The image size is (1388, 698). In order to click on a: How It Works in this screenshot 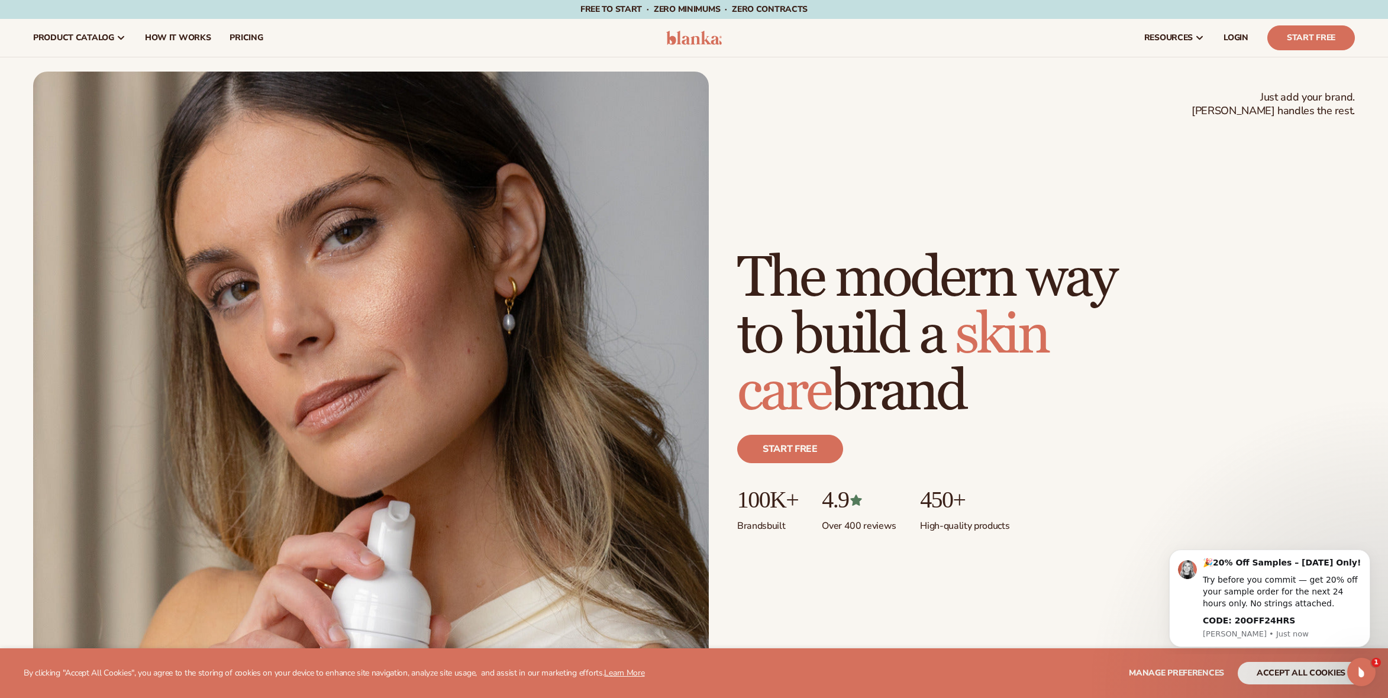, I will do `click(178, 38)`.